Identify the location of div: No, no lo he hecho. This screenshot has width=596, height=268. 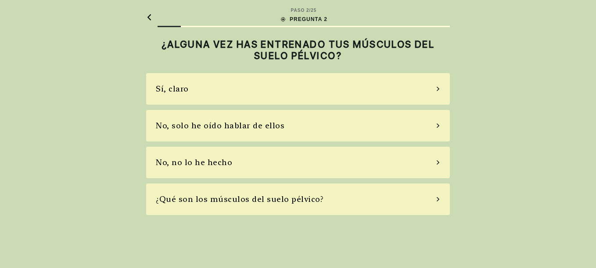
(194, 162).